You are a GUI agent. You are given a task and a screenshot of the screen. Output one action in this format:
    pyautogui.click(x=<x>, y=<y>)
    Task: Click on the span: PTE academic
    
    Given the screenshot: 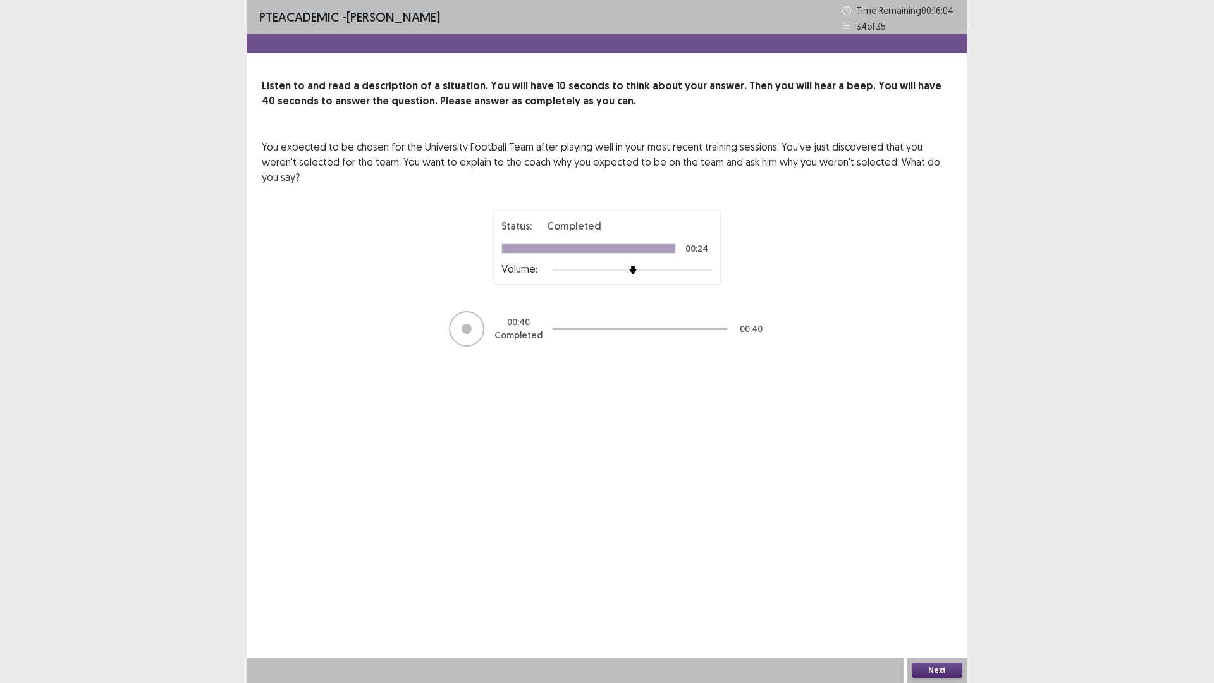 What is the action you would take?
    pyautogui.click(x=299, y=16)
    